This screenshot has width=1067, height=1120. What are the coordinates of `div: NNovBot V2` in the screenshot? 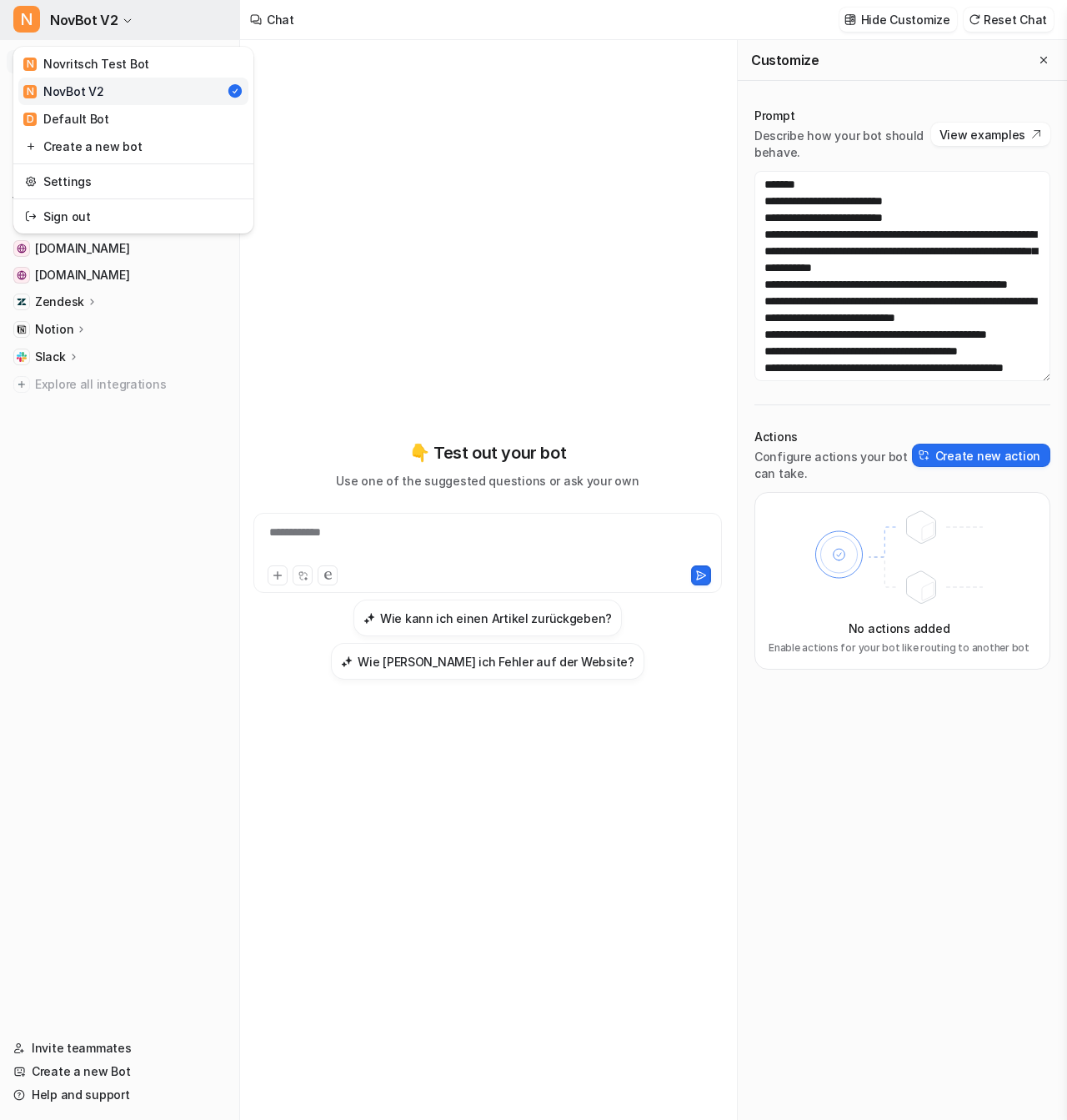 It's located at (133, 140).